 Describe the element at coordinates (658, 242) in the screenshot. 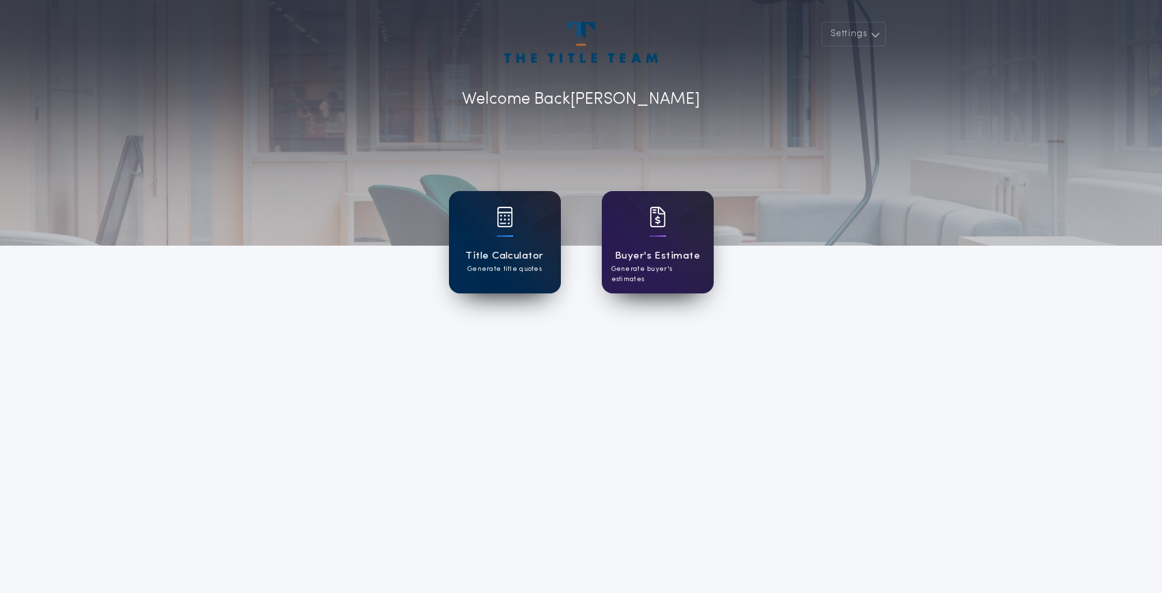

I see `a: card iconBuyer's EstimateGenerate buyer's estimates` at that location.